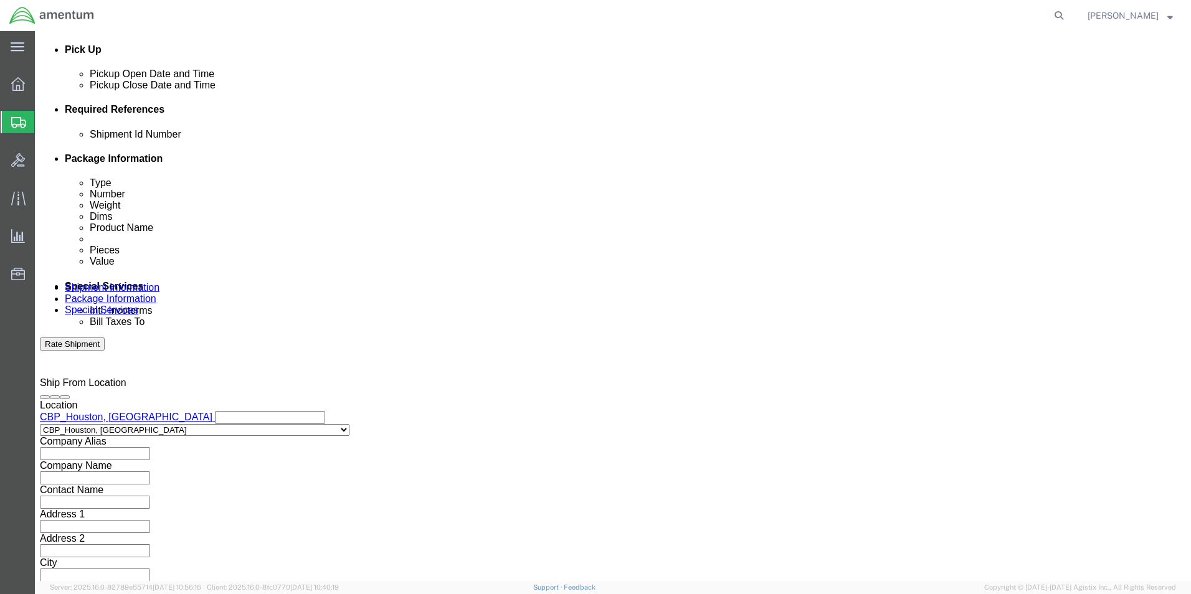 This screenshot has width=1191, height=594. Describe the element at coordinates (125, 587) in the screenshot. I see `span: Server: 2025.16.0-82789e55714` at that location.